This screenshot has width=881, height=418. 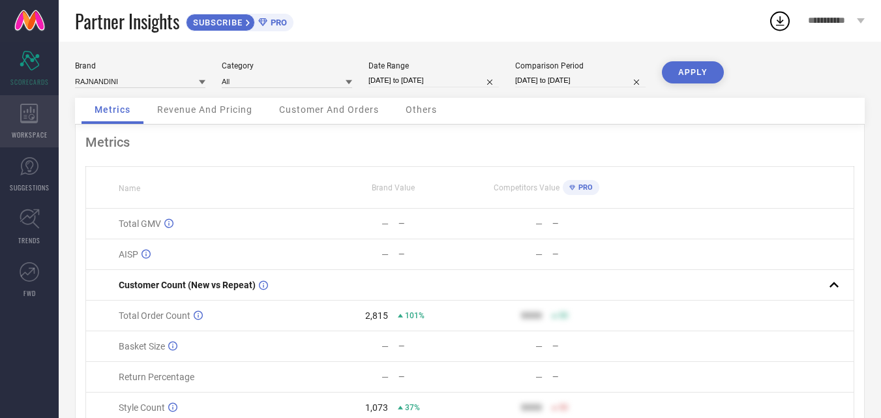 I want to click on span: Others, so click(x=421, y=110).